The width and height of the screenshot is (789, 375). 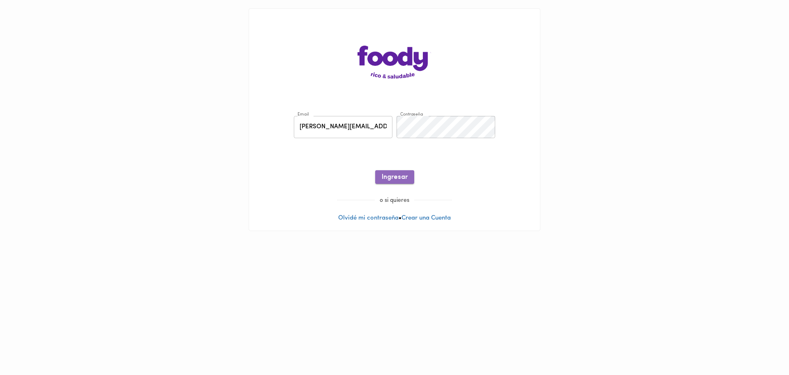 I want to click on img: logo-main-page.png, so click(x=395, y=62).